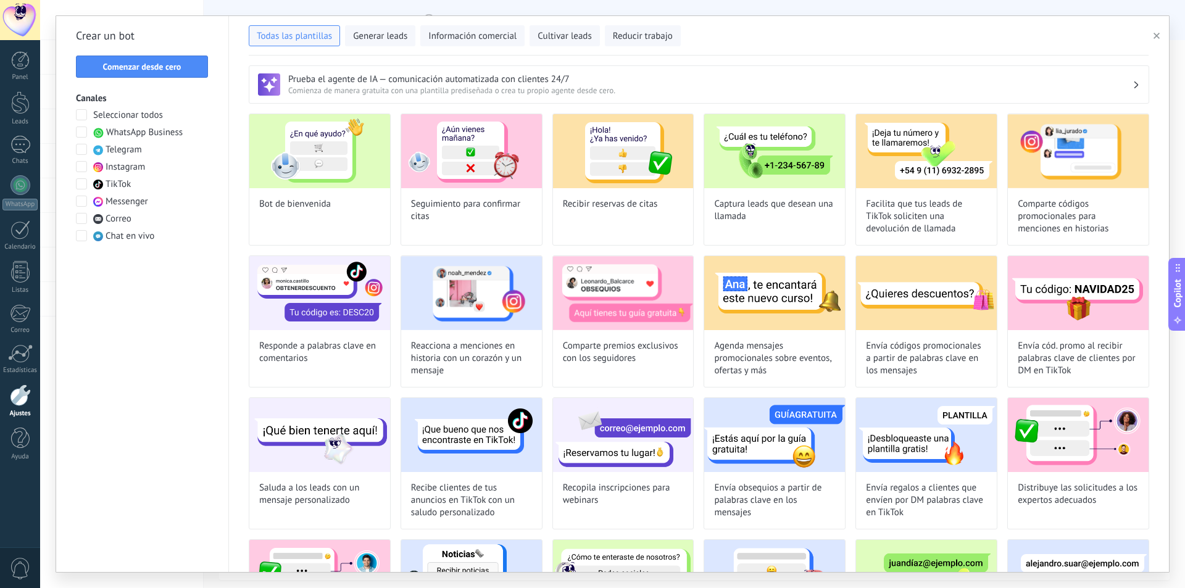 The height and width of the screenshot is (588, 1185). I want to click on span: Todas las plantillas, so click(294, 36).